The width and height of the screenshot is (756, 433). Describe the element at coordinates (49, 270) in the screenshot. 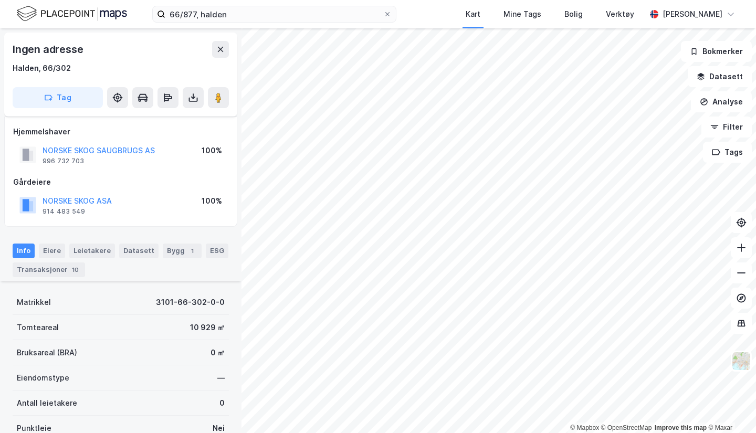

I see `div: Transaksjoner` at that location.